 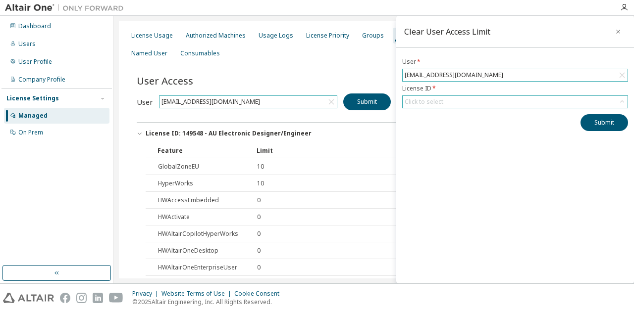 What do you see at coordinates (198, 234) in the screenshot?
I see `span: HWAltairCopilotHyperWorks` at bounding box center [198, 234].